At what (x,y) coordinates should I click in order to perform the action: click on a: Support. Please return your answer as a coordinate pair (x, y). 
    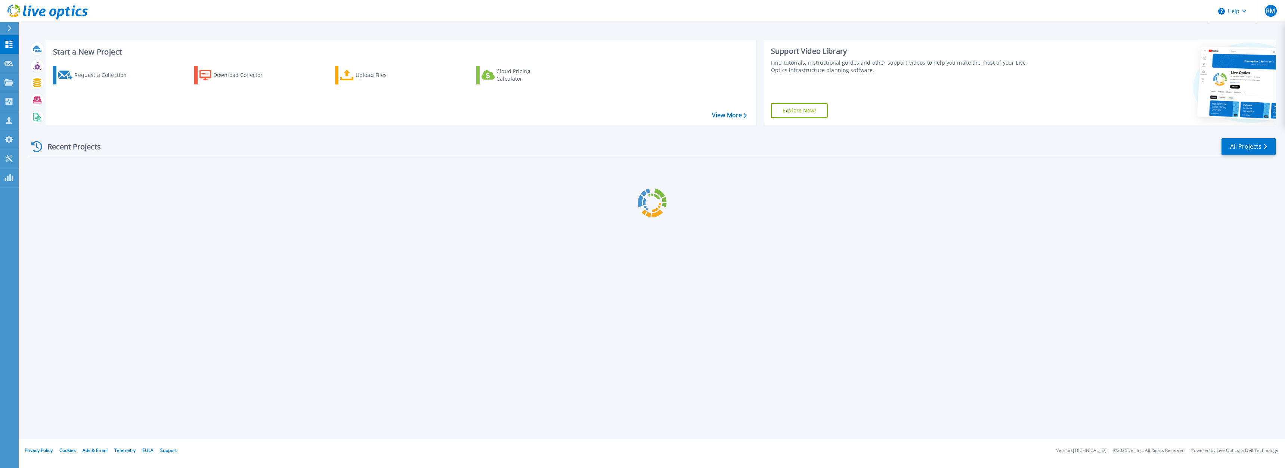
    Looking at the image, I should click on (168, 450).